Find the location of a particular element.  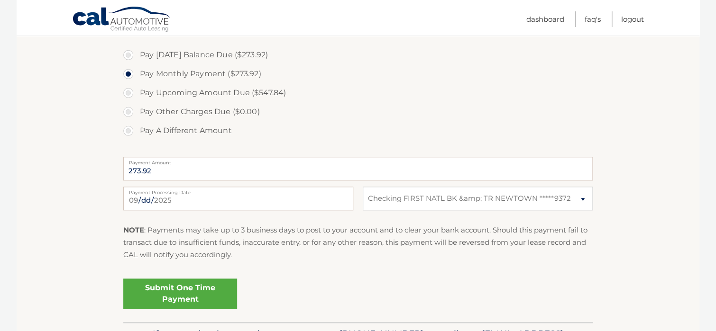

input: Payment Amount is located at coordinates (358, 169).